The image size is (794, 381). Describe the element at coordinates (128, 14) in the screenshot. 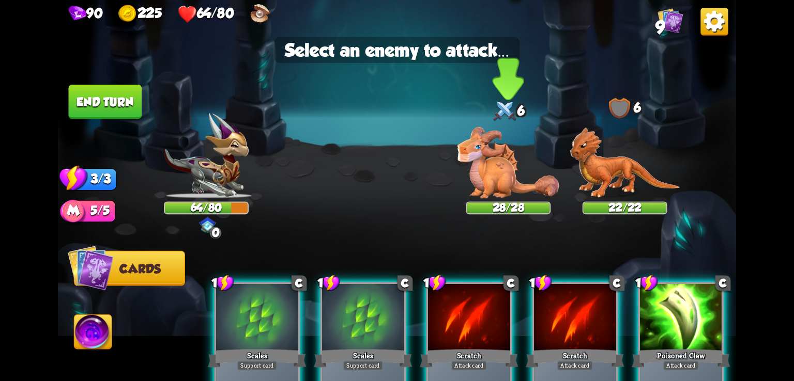

I see `img: gold.png` at that location.